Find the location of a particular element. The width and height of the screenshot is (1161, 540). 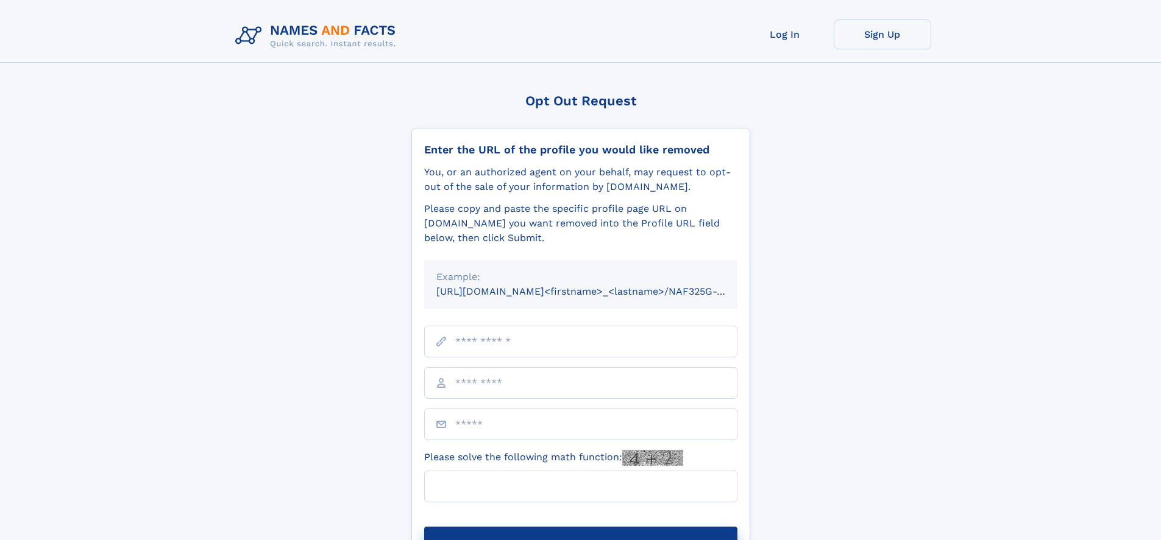

a: Sign Up is located at coordinates (882, 34).